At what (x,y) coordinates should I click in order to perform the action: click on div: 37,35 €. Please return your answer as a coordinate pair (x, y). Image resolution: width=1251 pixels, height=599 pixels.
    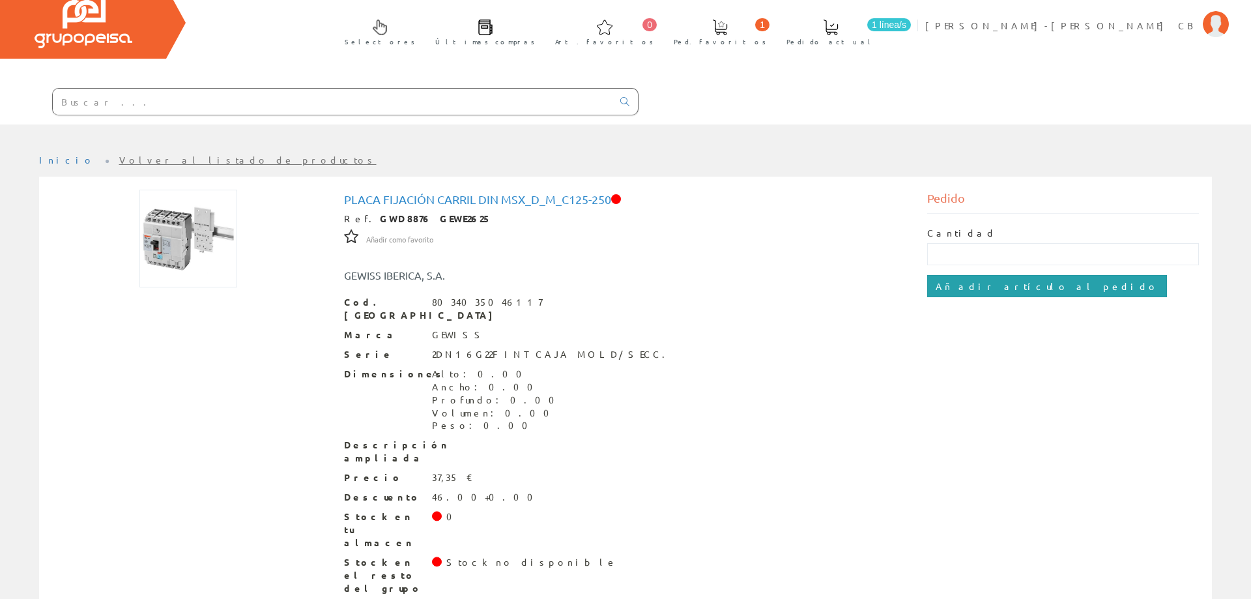
    Looking at the image, I should click on (452, 477).